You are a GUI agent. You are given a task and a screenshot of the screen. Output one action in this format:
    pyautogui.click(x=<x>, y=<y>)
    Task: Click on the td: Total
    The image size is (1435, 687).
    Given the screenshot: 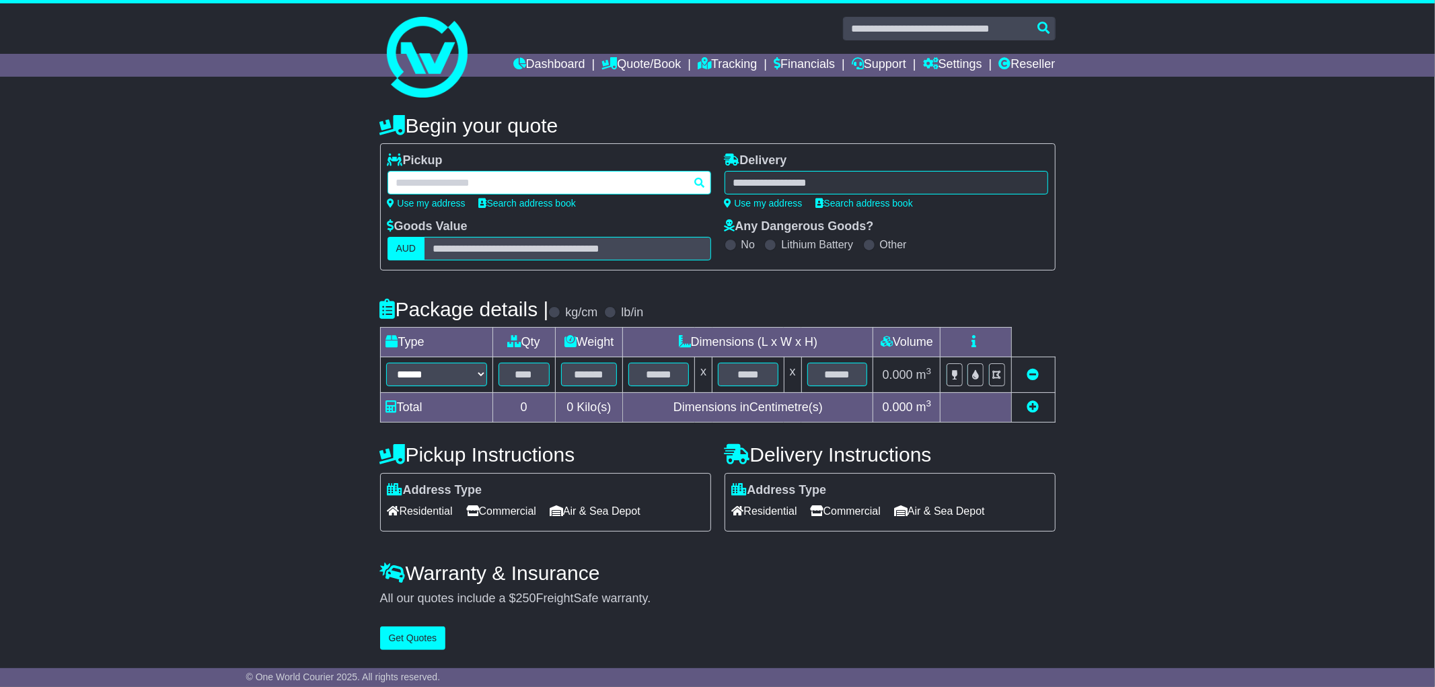 What is the action you would take?
    pyautogui.click(x=436, y=407)
    